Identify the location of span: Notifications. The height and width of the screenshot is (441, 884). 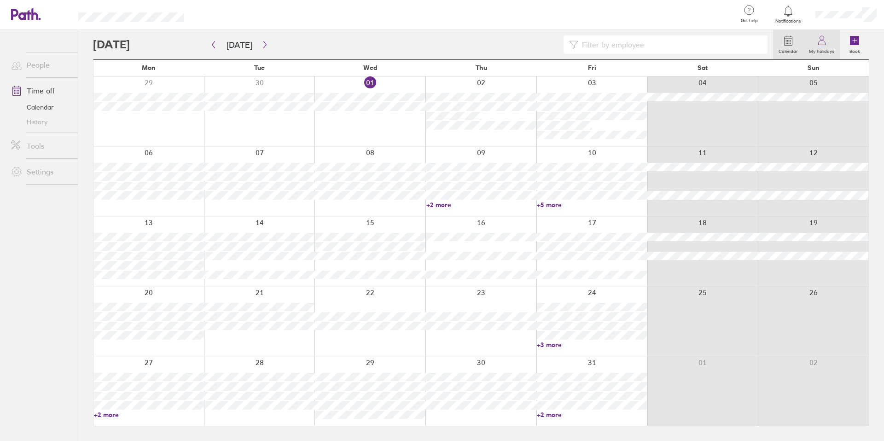
(788, 21).